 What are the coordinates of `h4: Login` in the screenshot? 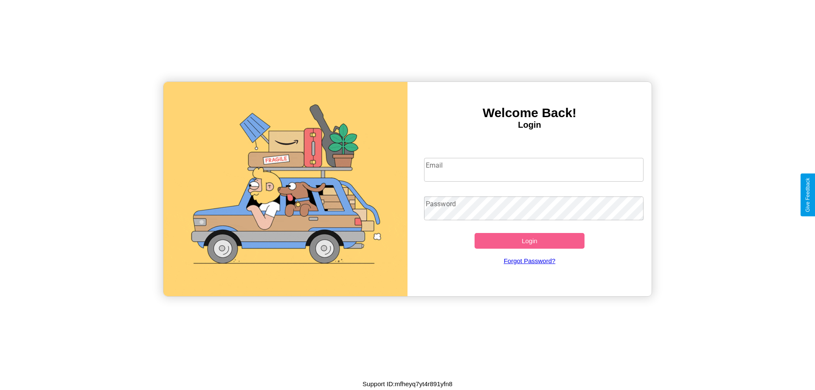 It's located at (529, 125).